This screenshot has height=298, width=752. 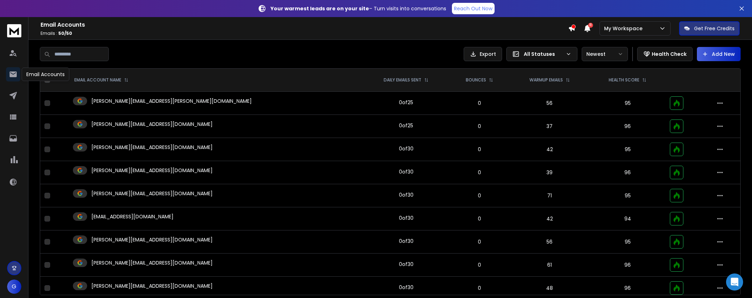 I want to click on td: 61, so click(x=549, y=265).